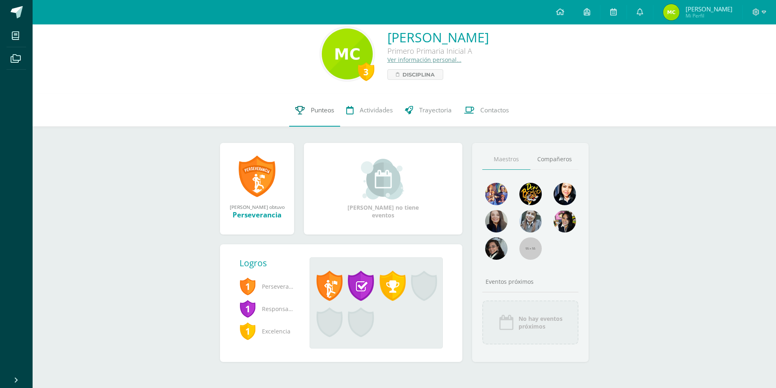 The height and width of the screenshot is (388, 776). Describe the element at coordinates (268, 331) in the screenshot. I see `span: Excelencia` at that location.